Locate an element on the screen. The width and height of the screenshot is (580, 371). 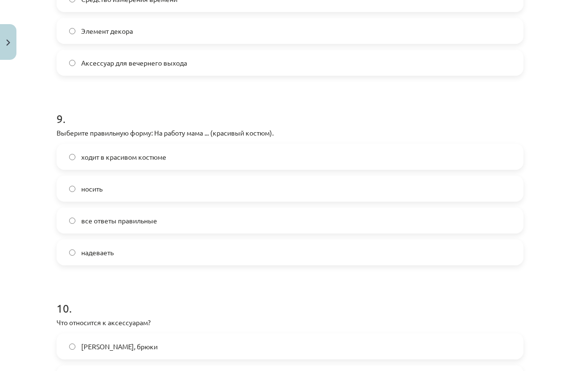
h1: 9 . is located at coordinates (290, 110).